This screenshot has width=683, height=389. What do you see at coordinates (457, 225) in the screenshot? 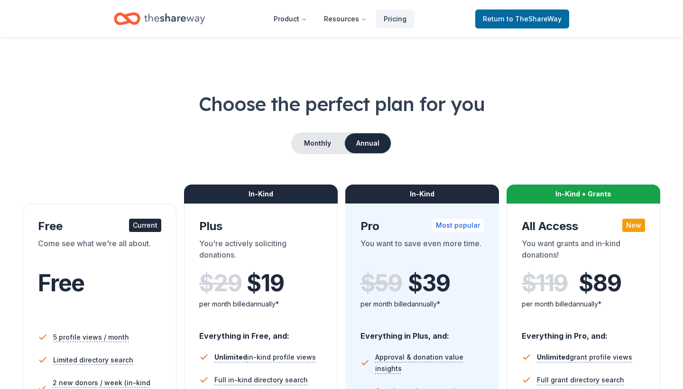
I see `div: Most popular` at bounding box center [457, 225].